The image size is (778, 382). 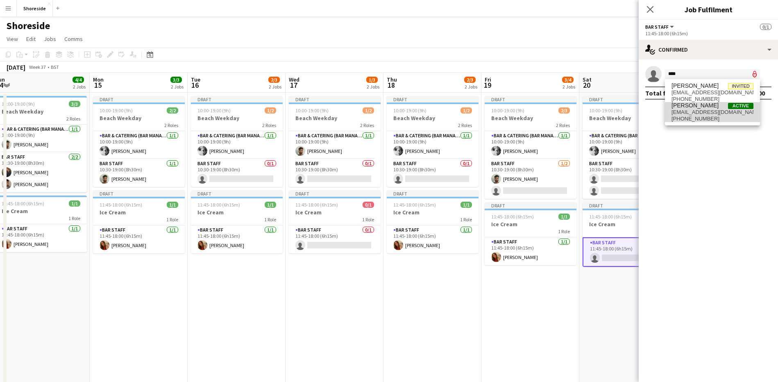 I want to click on div: Draft11:45-18:00 (6h15m)0/1Ice Cream1 RoleBar Staff0/111:45-18:00 (6h15m), so click(x=628, y=234).